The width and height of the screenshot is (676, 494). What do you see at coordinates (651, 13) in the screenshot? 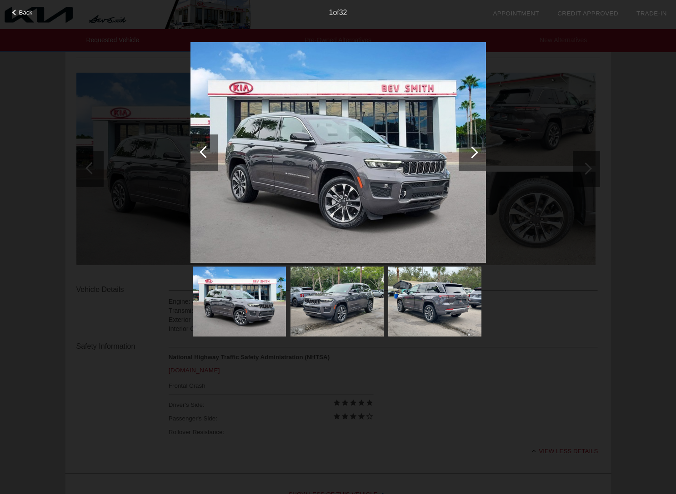
I see `a: Trade-In` at bounding box center [651, 13].